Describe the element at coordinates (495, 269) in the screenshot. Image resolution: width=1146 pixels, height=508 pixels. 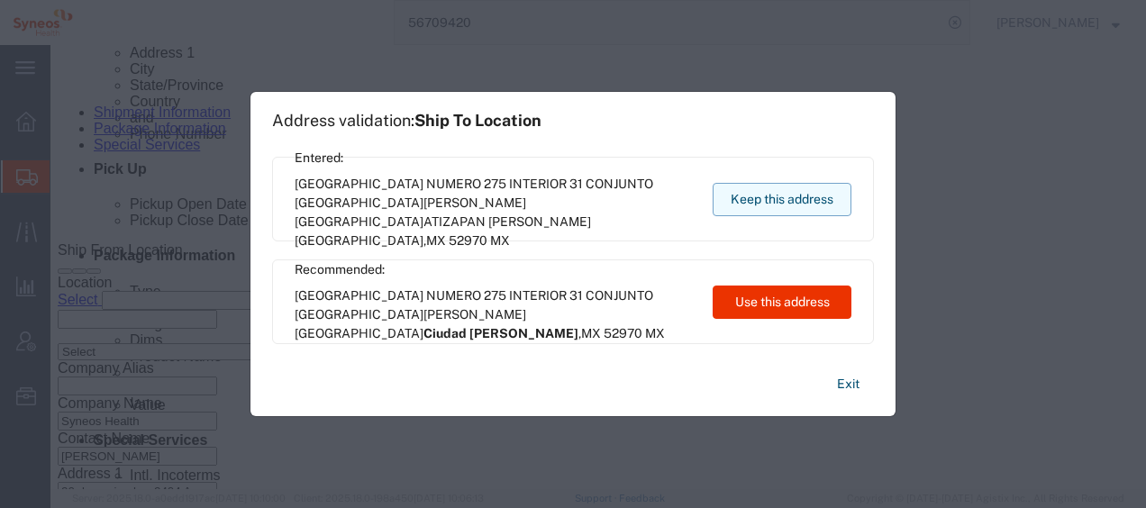
I see `span: Recommended:` at that location.